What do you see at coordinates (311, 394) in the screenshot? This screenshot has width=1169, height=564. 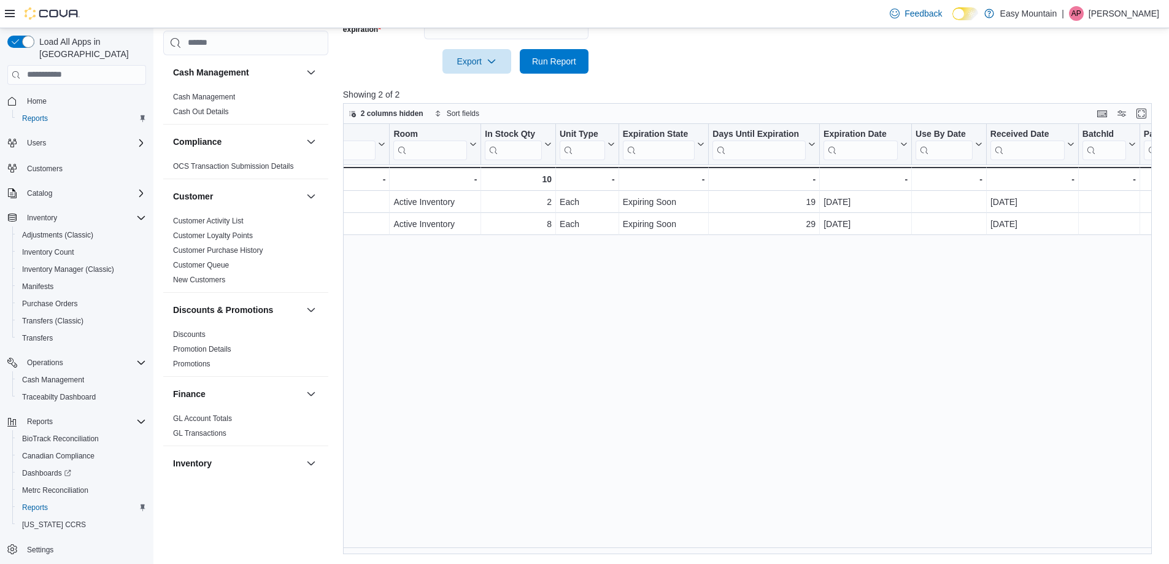 I see `button: Finance` at bounding box center [311, 394].